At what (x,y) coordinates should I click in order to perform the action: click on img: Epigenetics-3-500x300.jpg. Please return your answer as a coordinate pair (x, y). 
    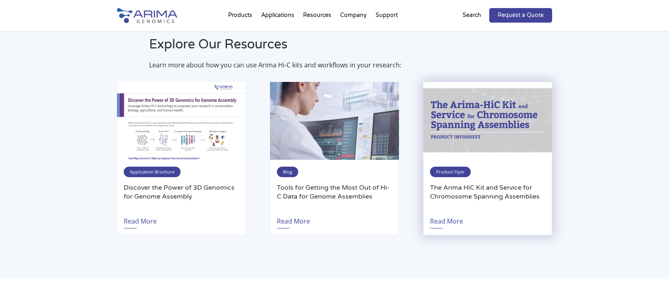
    Looking at the image, I should click on (334, 120).